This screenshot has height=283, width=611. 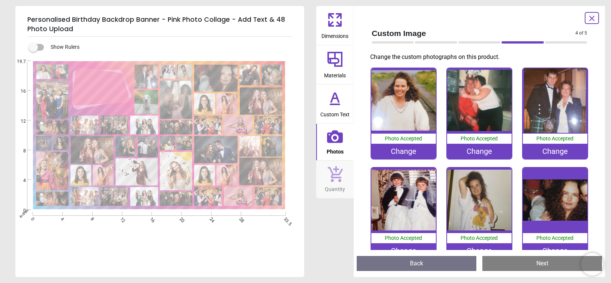 What do you see at coordinates (180, 218) in the screenshot?
I see `span: 20` at bounding box center [180, 218].